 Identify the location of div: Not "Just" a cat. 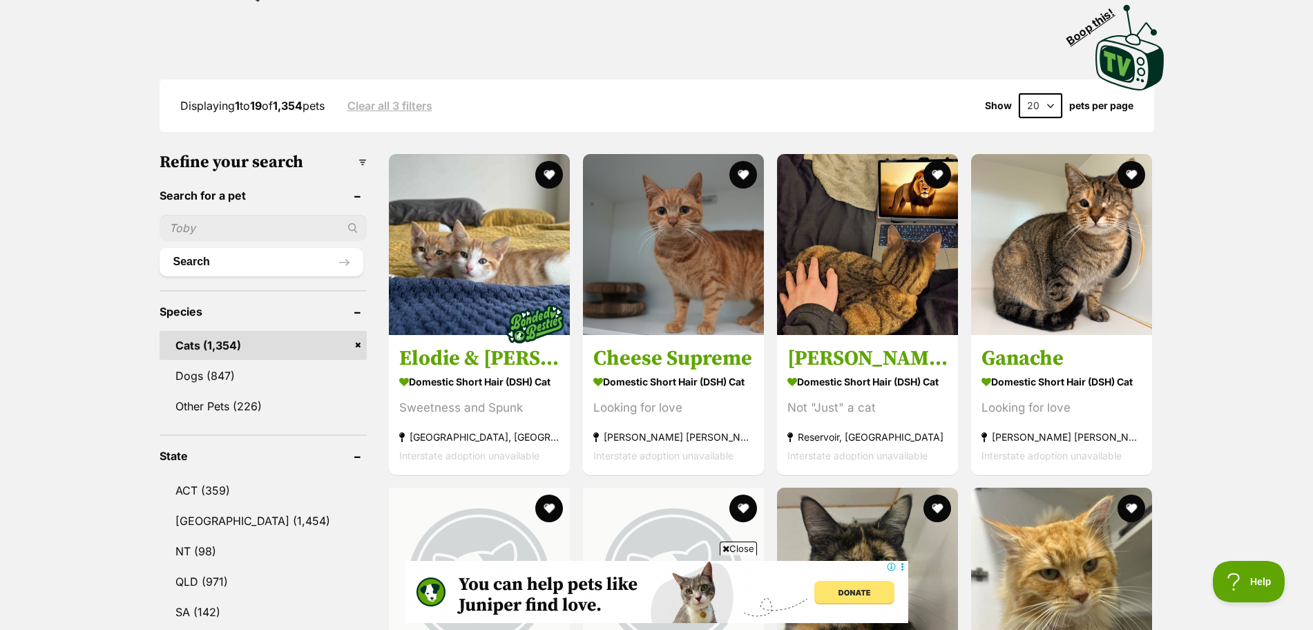
(868, 407).